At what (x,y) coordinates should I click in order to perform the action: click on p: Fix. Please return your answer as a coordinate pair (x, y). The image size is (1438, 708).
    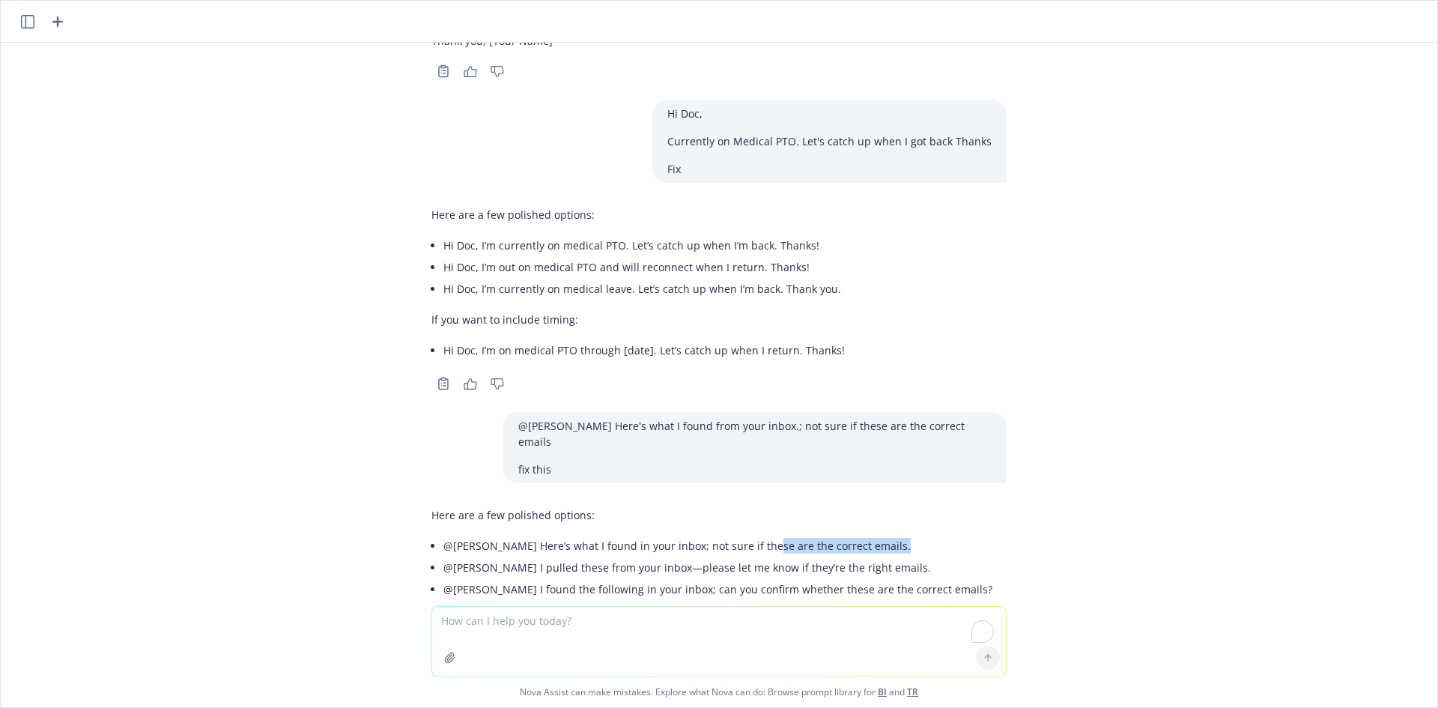
    Looking at the image, I should click on (829, 169).